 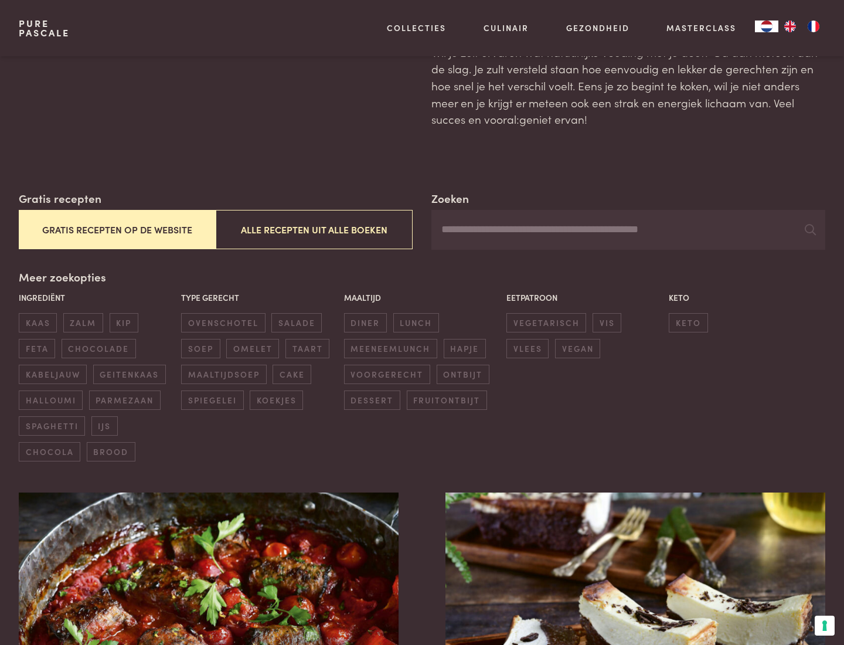 I want to click on span: vegan, so click(x=578, y=348).